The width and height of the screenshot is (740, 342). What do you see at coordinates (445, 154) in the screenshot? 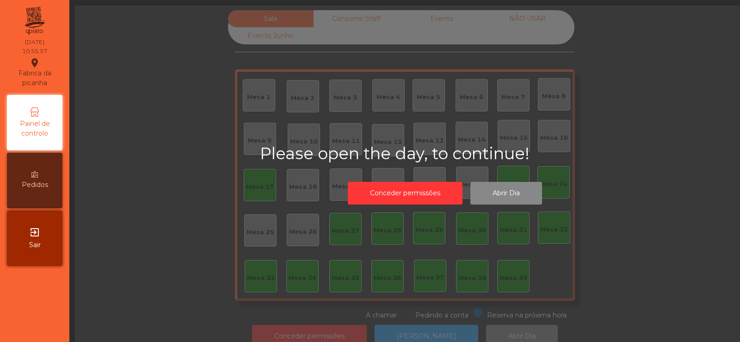
I see `h2: Please open the day, to continue!` at bounding box center [445, 154].